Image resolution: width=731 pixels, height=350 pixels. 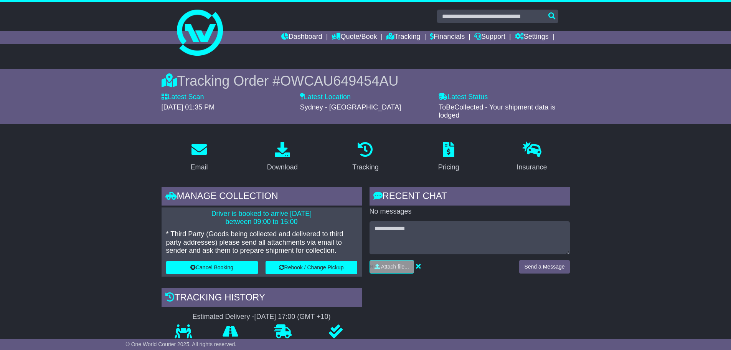 What do you see at coordinates (463, 97) in the screenshot?
I see `label: Latest Status` at bounding box center [463, 97].